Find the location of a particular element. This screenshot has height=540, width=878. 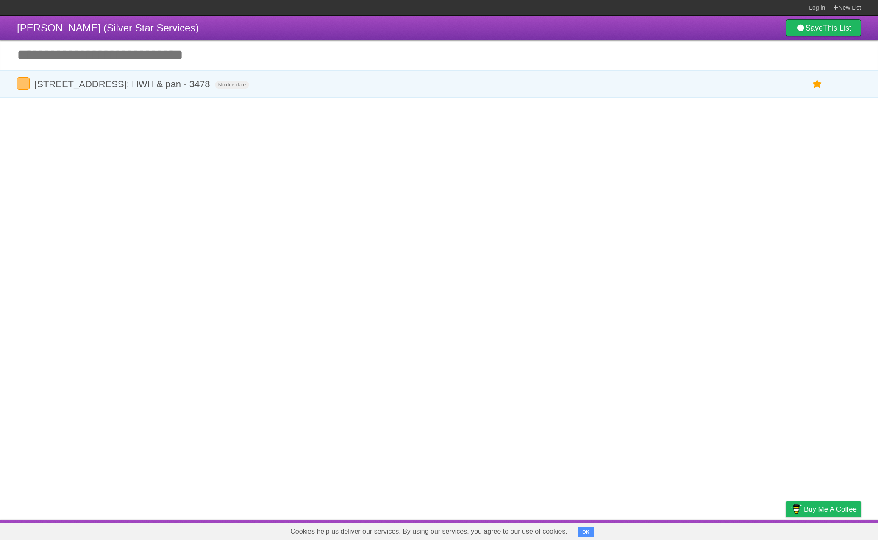

label: Done is located at coordinates (23, 83).